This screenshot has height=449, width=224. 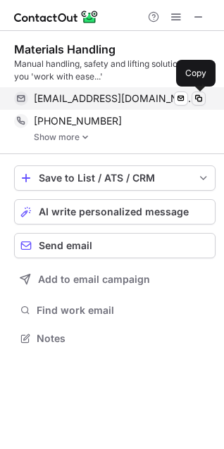 What do you see at coordinates (115, 70) in the screenshot?
I see `div: Manual handling, safety and lifting solutions to help you 'work with ease...'` at bounding box center [115, 70].